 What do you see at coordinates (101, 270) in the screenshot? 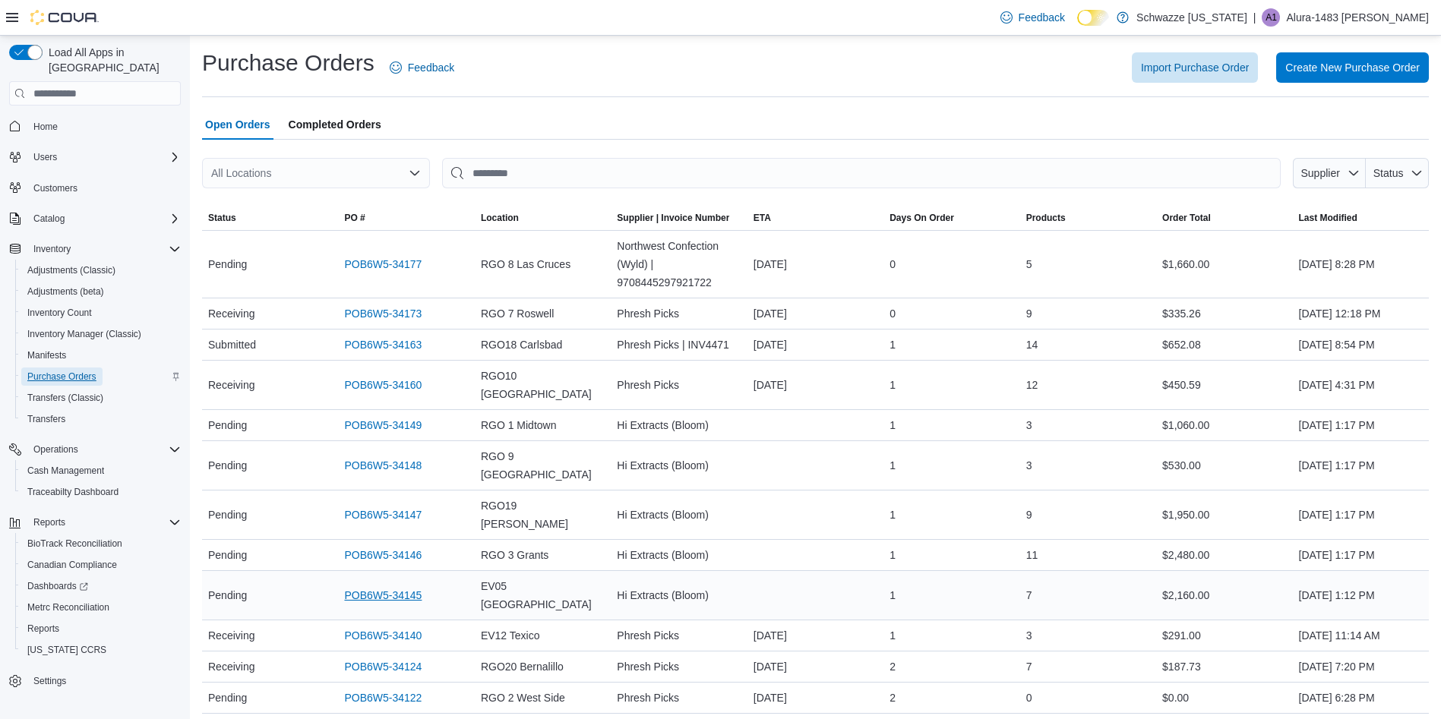
I see `button: Adjustments (Classic)` at bounding box center [101, 270].